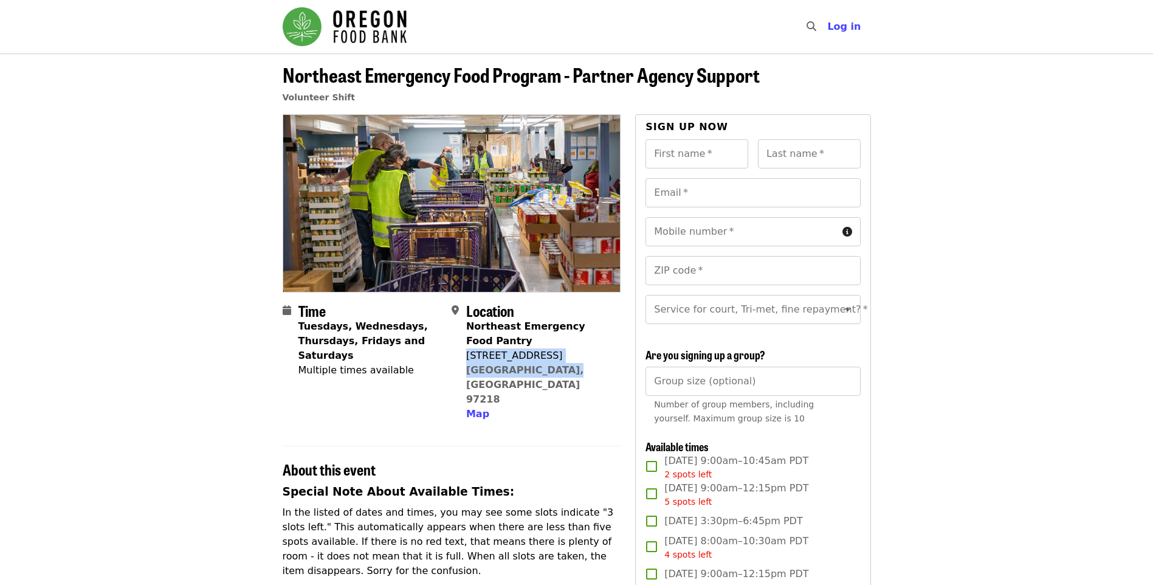 The width and height of the screenshot is (1153, 585). What do you see at coordinates (319, 97) in the screenshot?
I see `a: Volunteer Shift` at bounding box center [319, 97].